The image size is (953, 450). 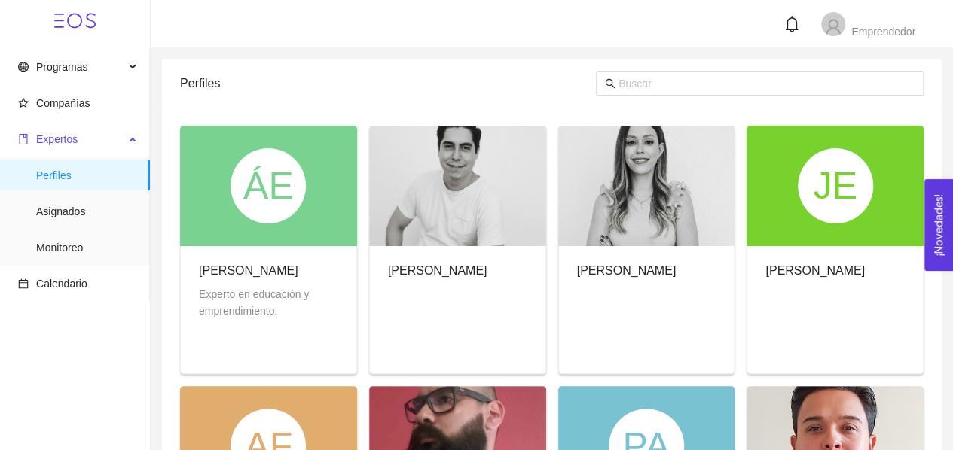 I want to click on span: user, so click(x=833, y=27).